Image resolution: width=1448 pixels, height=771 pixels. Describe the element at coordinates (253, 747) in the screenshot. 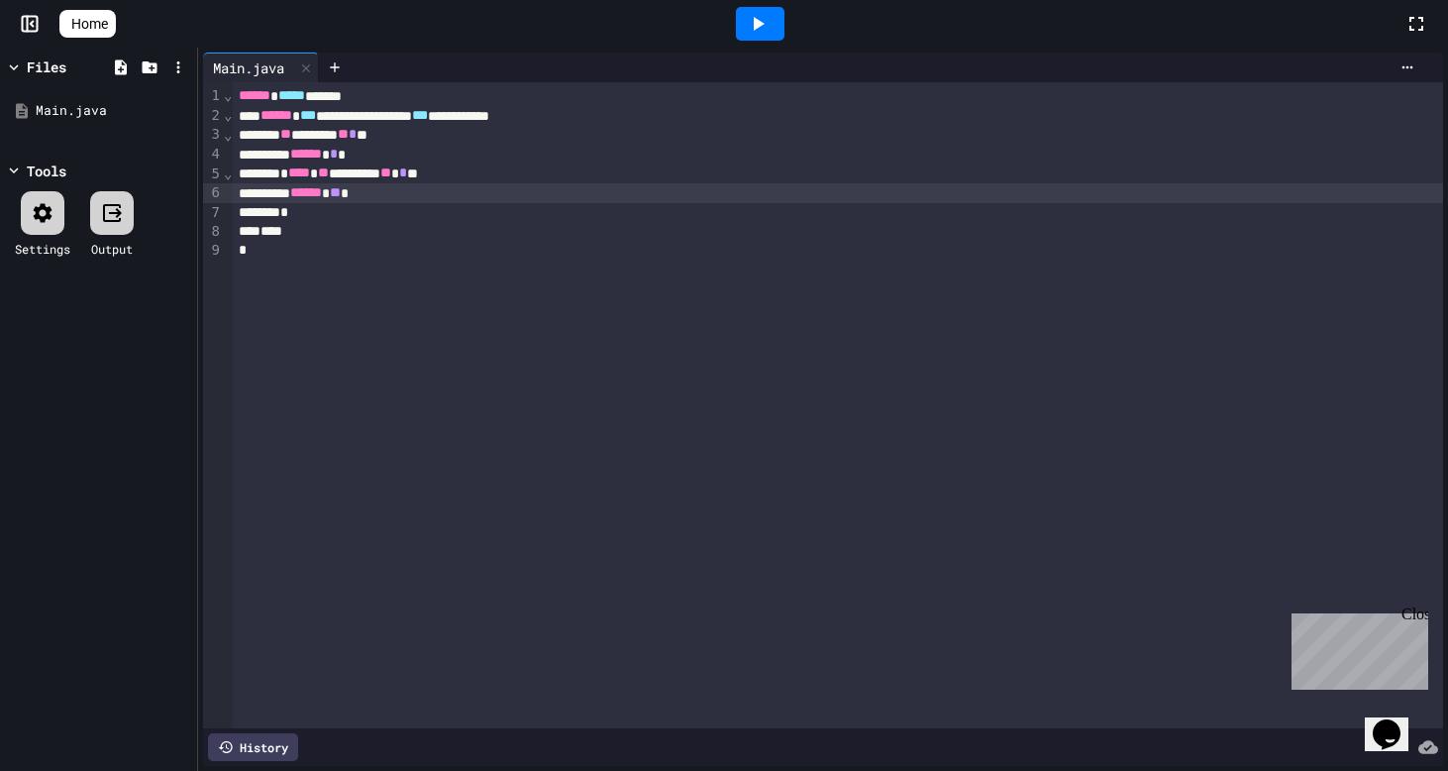

I see `div: History` at that location.